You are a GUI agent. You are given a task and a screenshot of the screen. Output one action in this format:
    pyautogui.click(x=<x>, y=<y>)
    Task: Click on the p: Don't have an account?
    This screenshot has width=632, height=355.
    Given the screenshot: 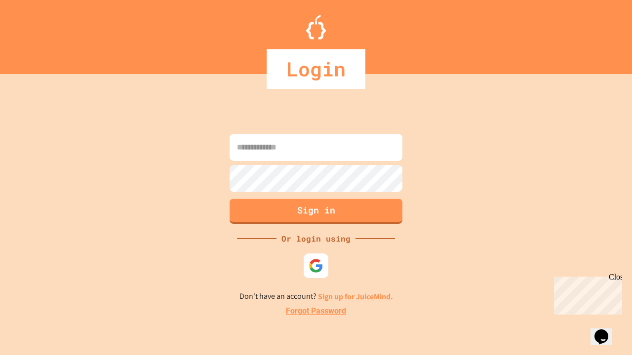 What is the action you would take?
    pyautogui.click(x=316, y=297)
    